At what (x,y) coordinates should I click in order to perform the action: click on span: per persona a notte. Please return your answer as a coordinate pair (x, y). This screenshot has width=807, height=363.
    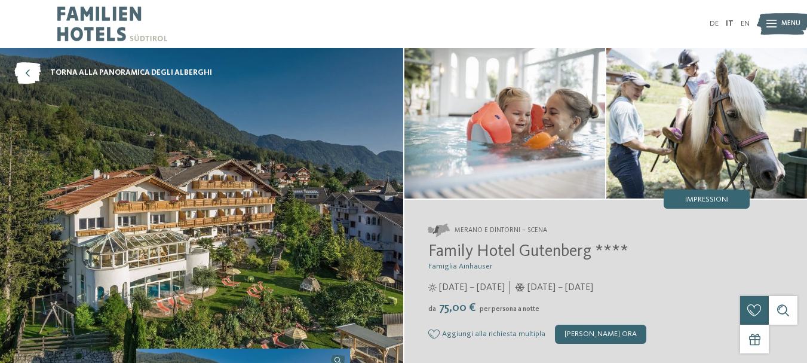
    Looking at the image, I should click on (509, 309).